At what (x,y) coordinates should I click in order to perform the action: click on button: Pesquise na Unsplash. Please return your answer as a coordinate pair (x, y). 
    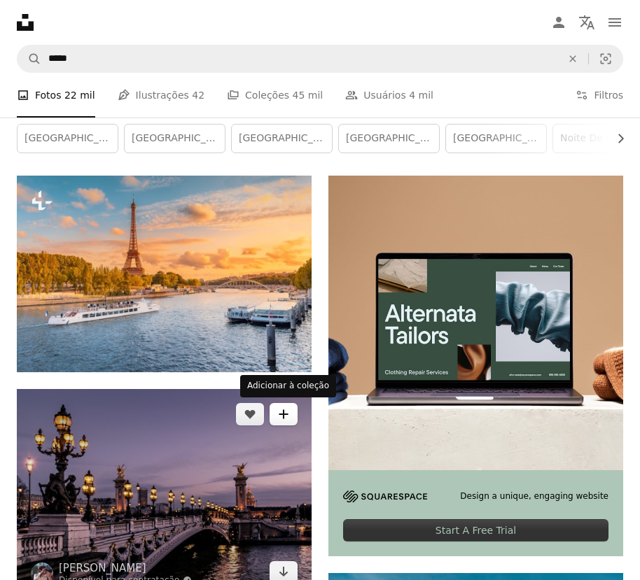
    Looking at the image, I should click on (29, 59).